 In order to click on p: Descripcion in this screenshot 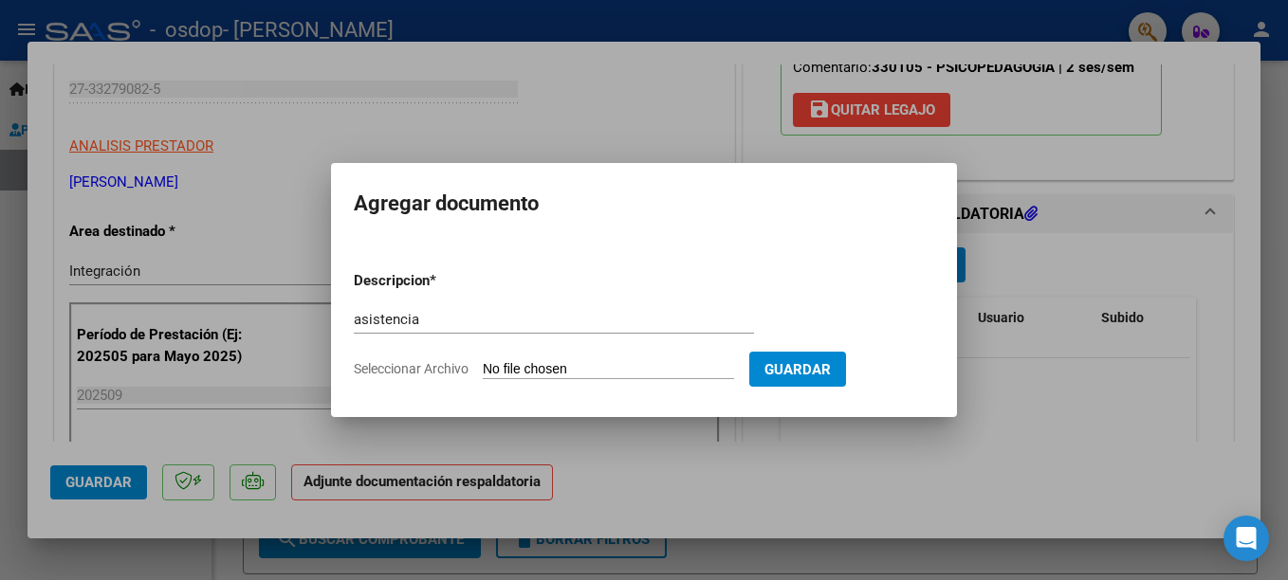, I will do `click(441, 281)`.